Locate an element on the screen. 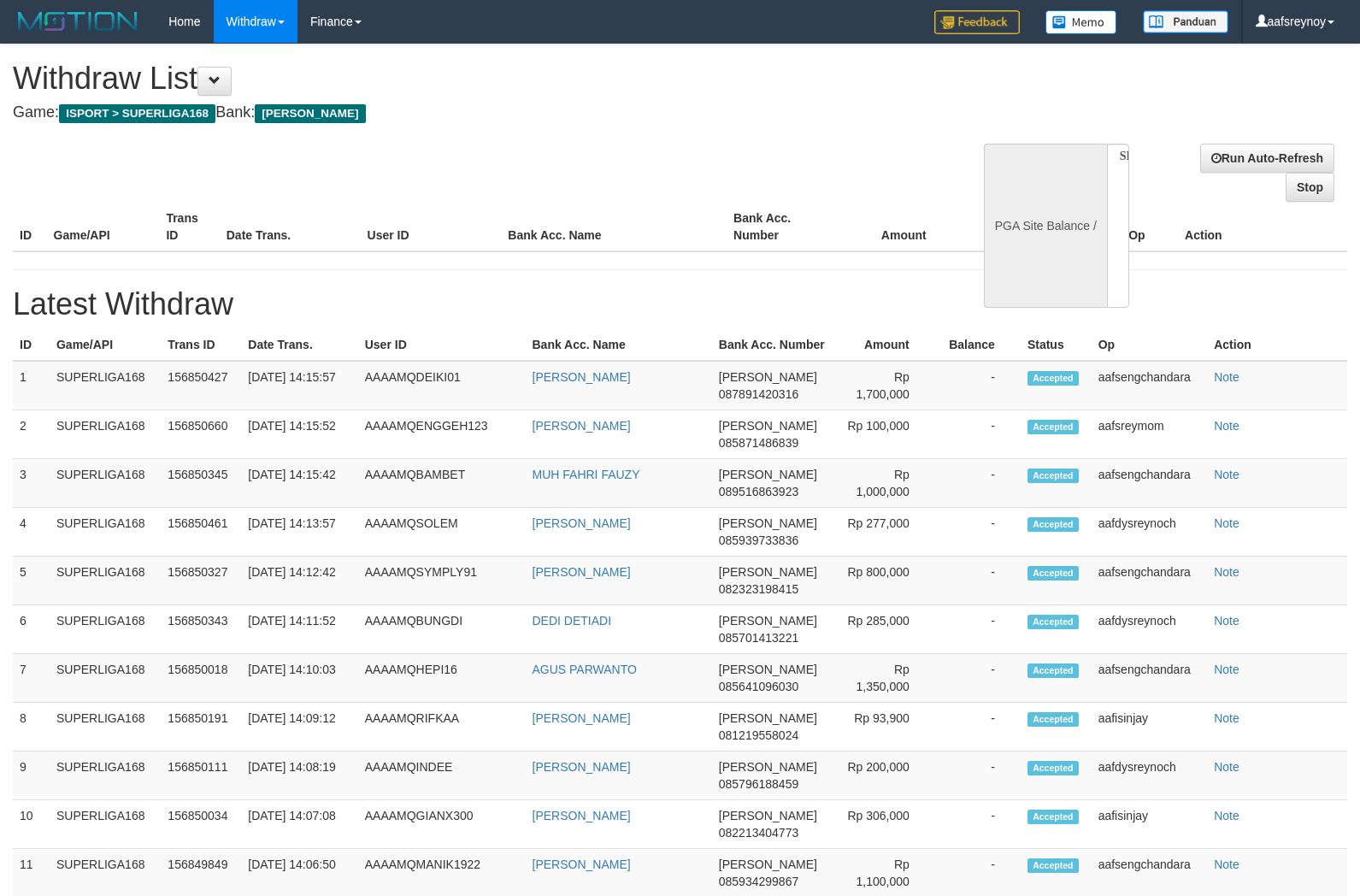 This screenshot has width=1360, height=896. th: Op is located at coordinates (1150, 345).